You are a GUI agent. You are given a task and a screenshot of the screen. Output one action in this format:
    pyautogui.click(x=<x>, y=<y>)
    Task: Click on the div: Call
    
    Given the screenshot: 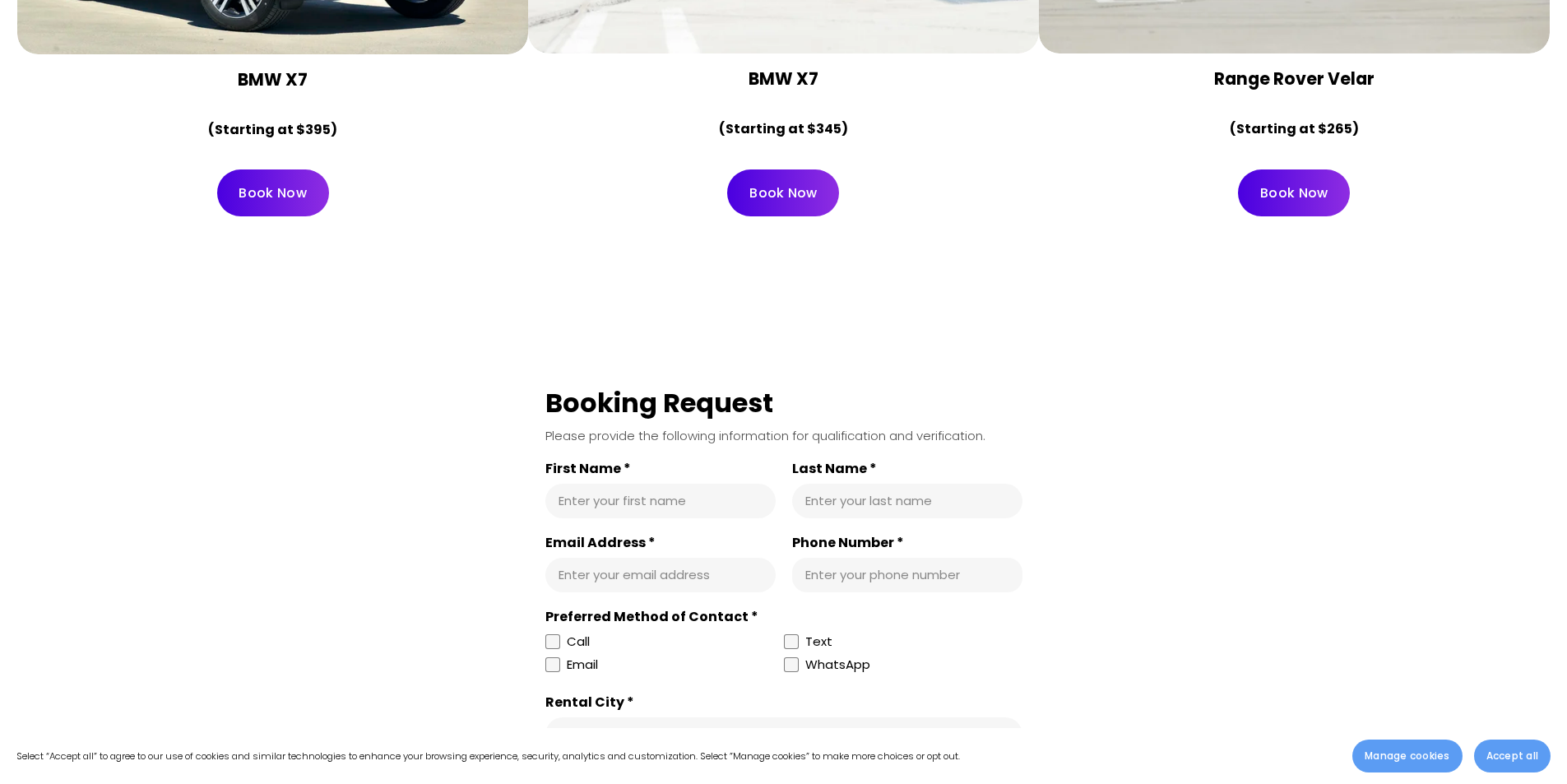 What is the action you would take?
    pyautogui.click(x=578, y=642)
    